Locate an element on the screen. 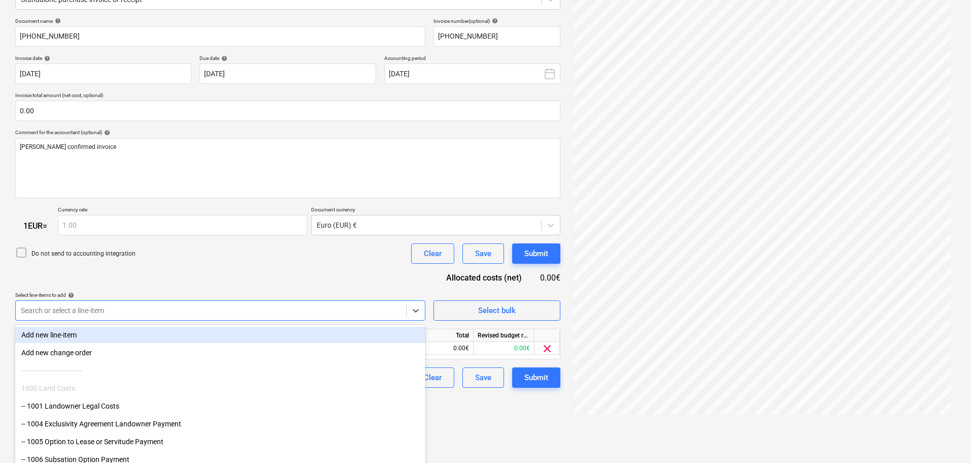 The width and height of the screenshot is (971, 463). div: -- 1001 Landowner Legal Costs is located at coordinates (220, 406).